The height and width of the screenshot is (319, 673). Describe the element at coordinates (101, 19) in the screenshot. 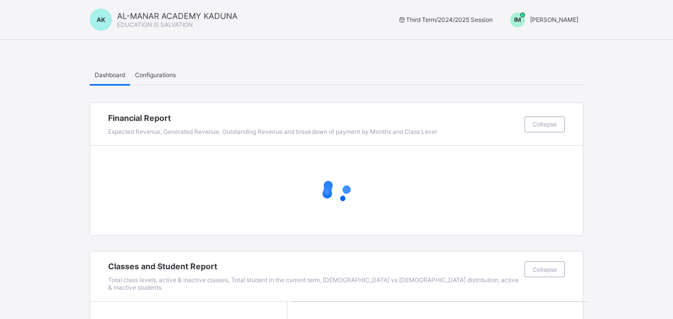

I see `span: AK` at that location.